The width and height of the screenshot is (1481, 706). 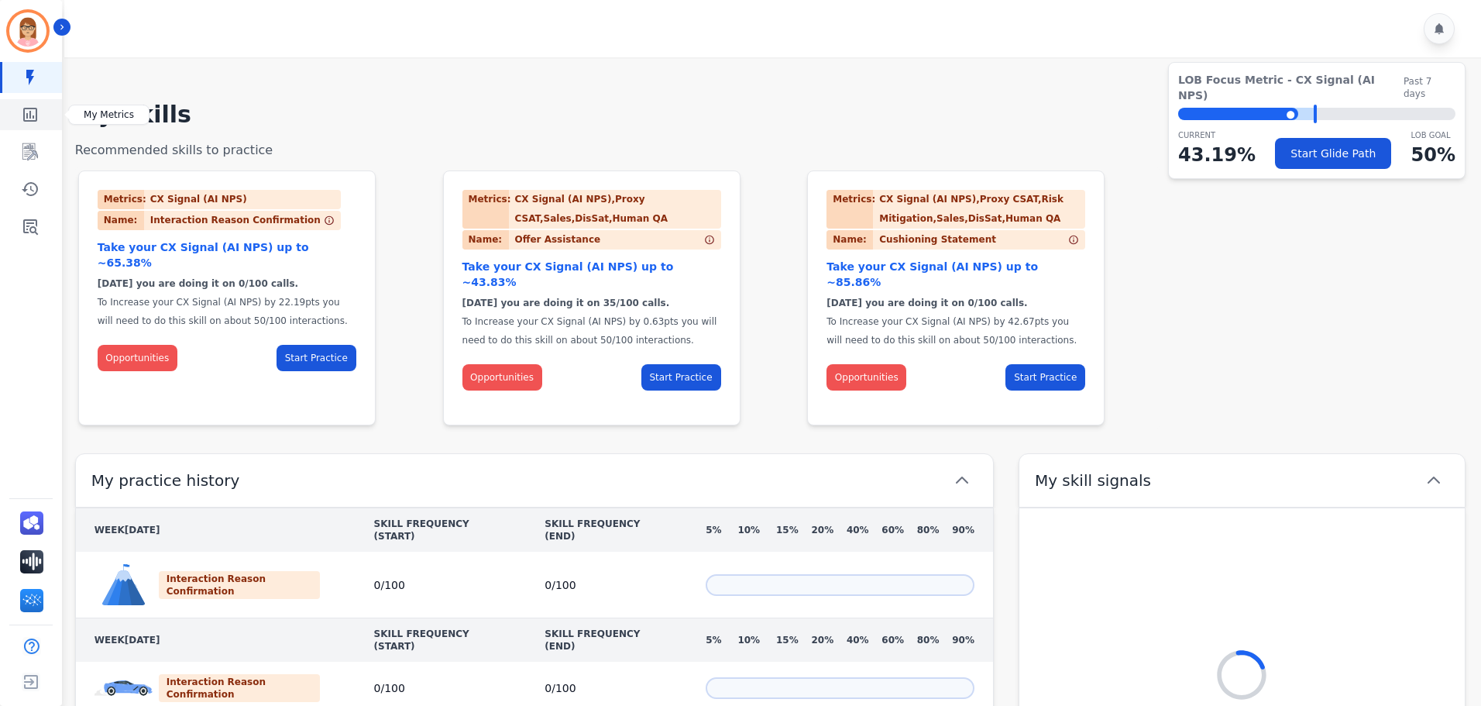 I want to click on span: To Increase your CX Signal (AI NPS) by 22.19pts you will need to do this skill on about 50/100 in..., so click(x=222, y=311).